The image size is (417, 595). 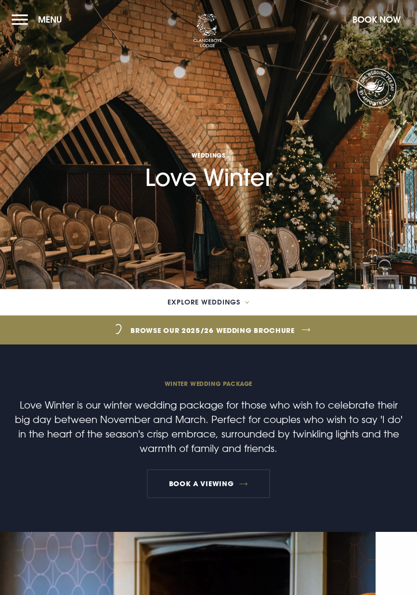 What do you see at coordinates (204, 302) in the screenshot?
I see `span: Explore Weddings` at bounding box center [204, 302].